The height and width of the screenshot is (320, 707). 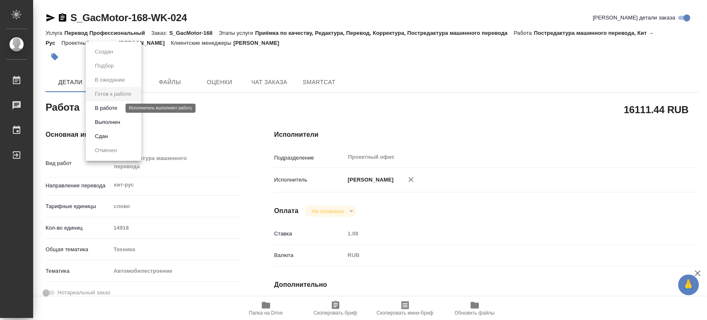 What do you see at coordinates (106, 108) in the screenshot?
I see `button: В работе` at bounding box center [106, 108].